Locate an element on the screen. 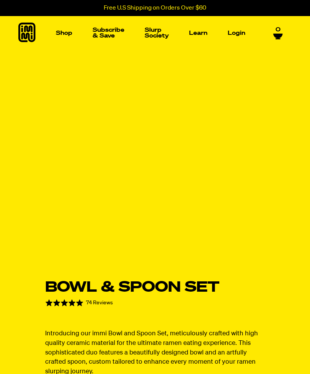 The height and width of the screenshot is (374, 310). nav: Main navigation is located at coordinates (150, 33).